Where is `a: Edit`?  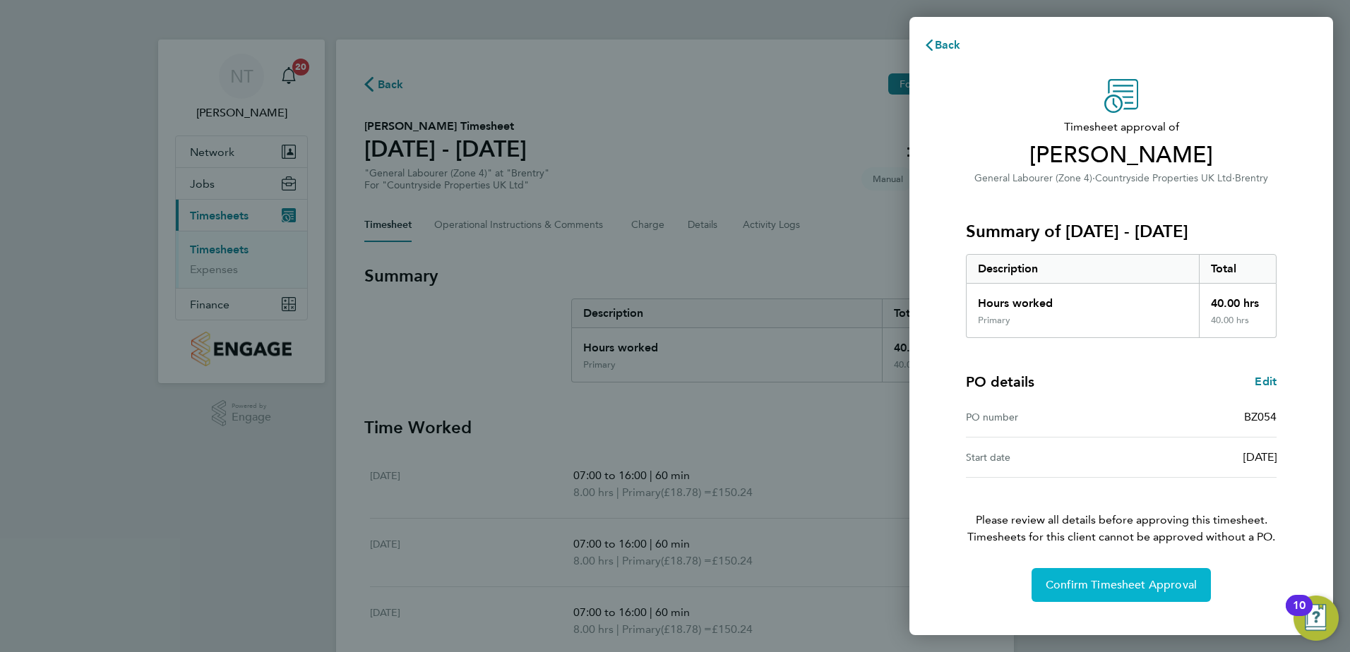
a: Edit is located at coordinates (1265, 382).